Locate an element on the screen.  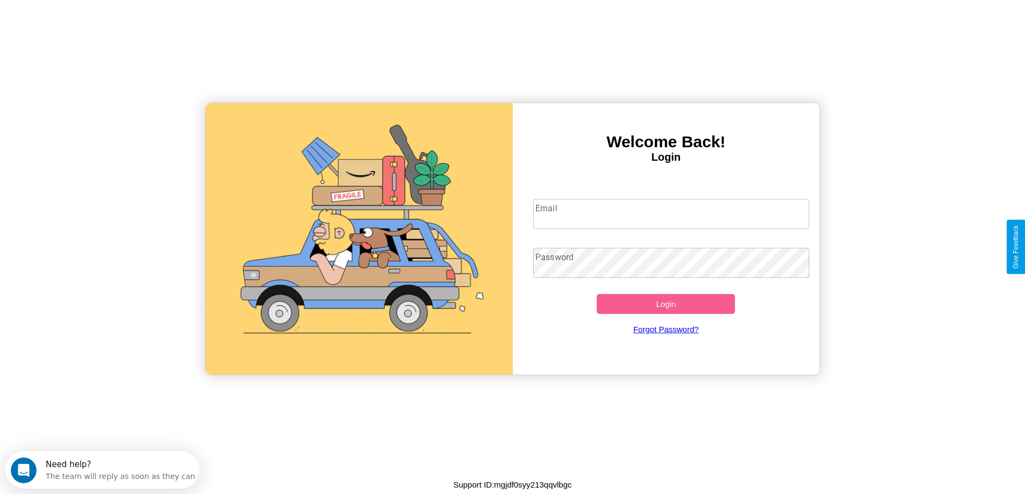
div: The team will reply as soon as they can is located at coordinates (115, 23).